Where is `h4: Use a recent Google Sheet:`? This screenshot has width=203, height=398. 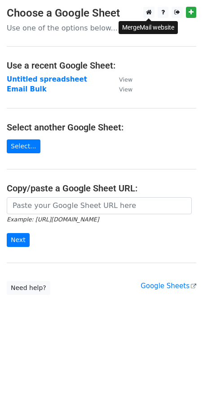
h4: Use a recent Google Sheet: is located at coordinates (101, 65).